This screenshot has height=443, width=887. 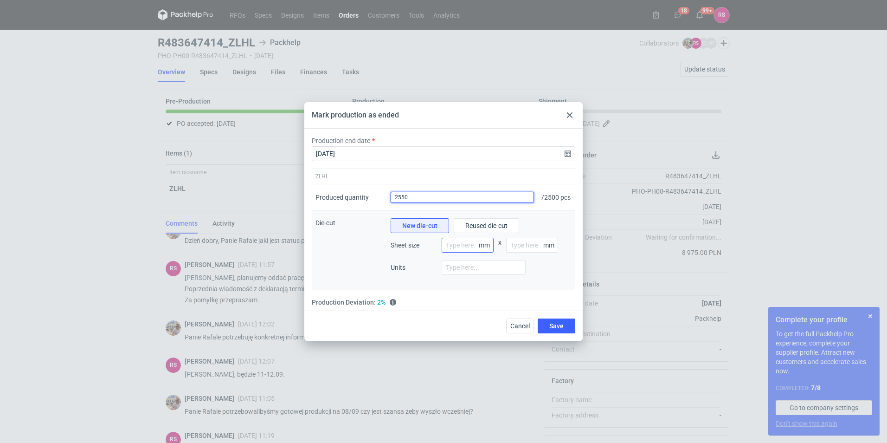 I want to click on button: Save, so click(x=556, y=326).